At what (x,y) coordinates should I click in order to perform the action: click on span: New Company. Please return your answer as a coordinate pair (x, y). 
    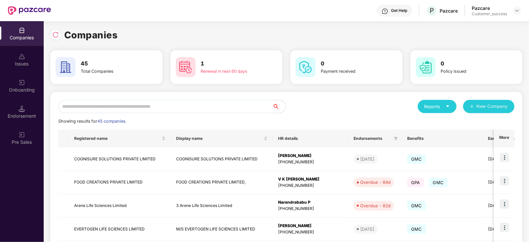
    Looking at the image, I should click on (493, 107).